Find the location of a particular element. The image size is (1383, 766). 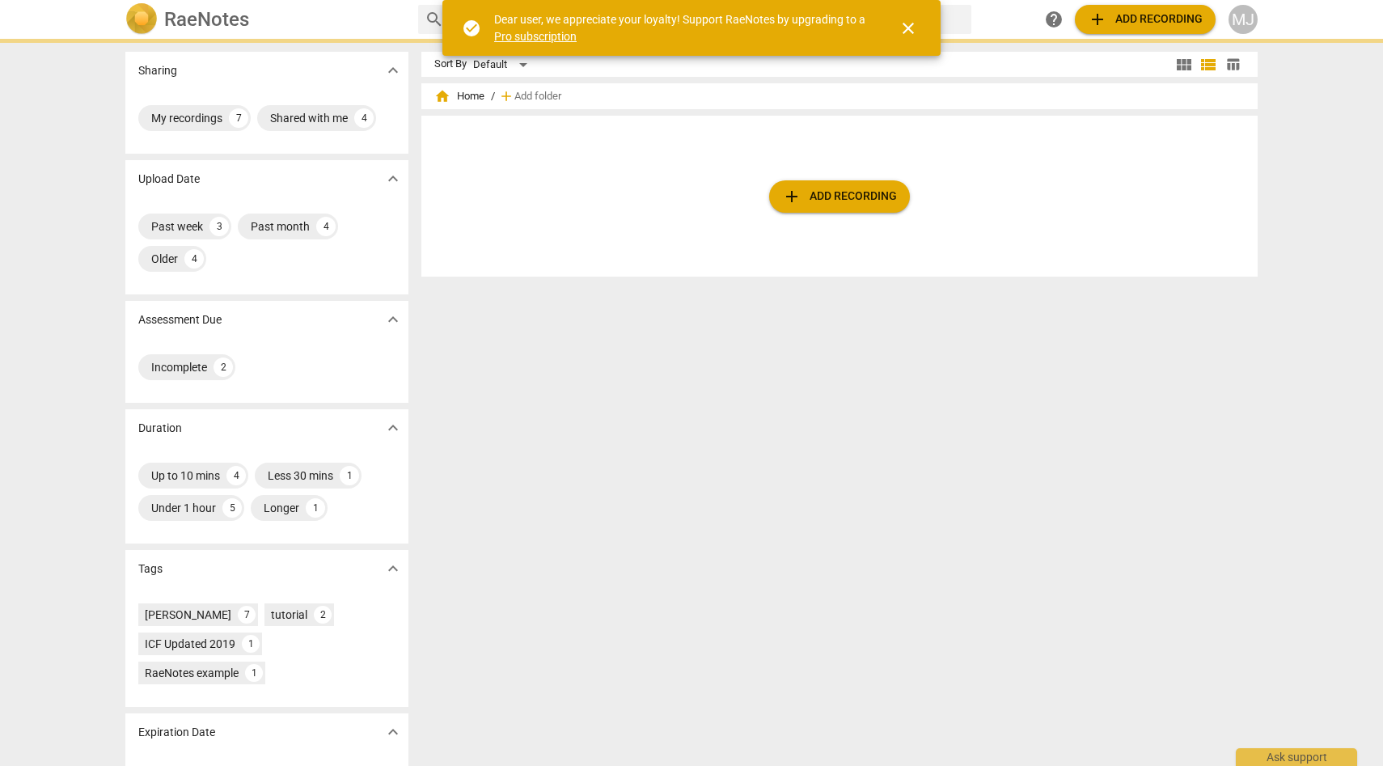

div: Dear user, we appreciate your loyalty! Support RaeNotes by upgrading to a is located at coordinates (682, 28).